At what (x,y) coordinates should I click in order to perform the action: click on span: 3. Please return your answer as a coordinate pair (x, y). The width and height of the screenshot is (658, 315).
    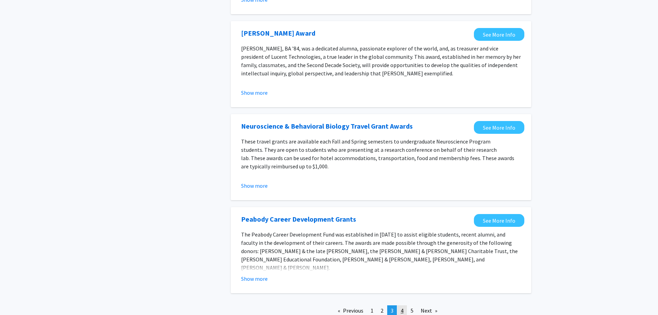
    Looking at the image, I should click on (392, 310).